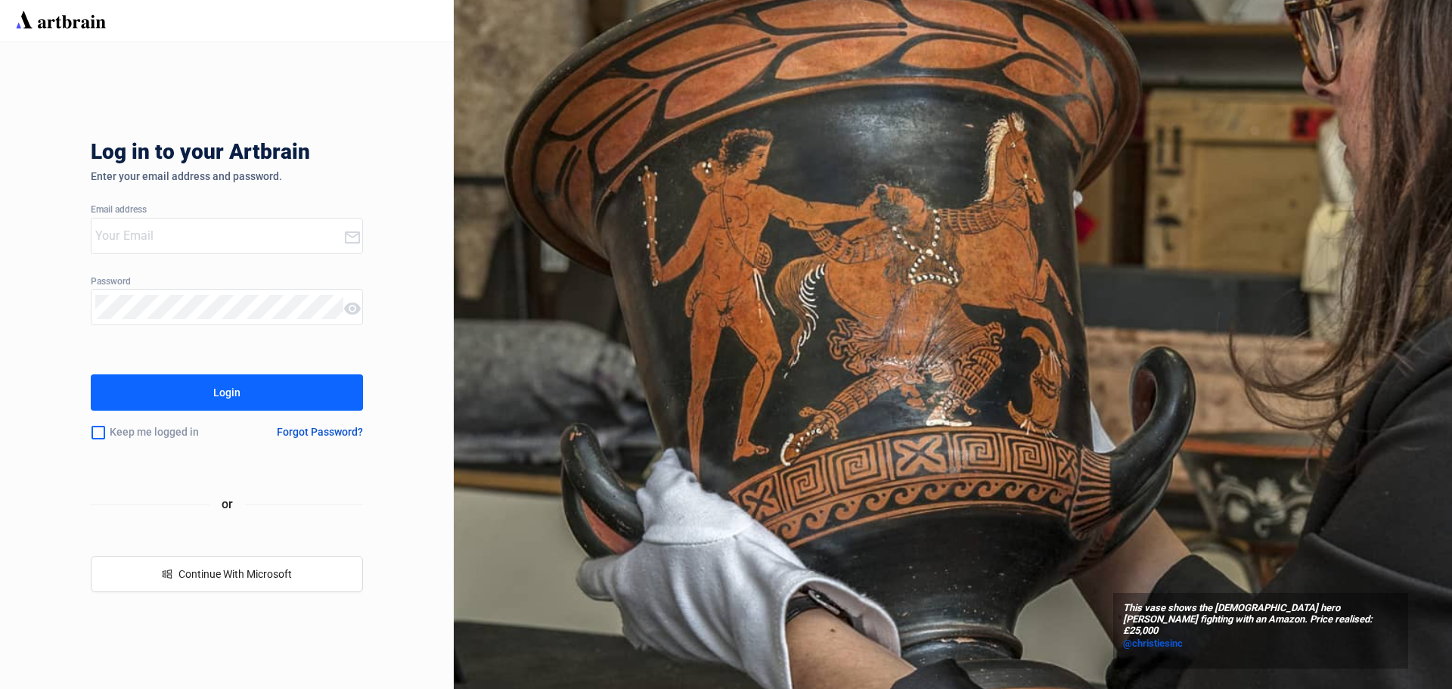 The height and width of the screenshot is (689, 1452). Describe the element at coordinates (1152, 643) in the screenshot. I see `span: @christiesinc` at that location.